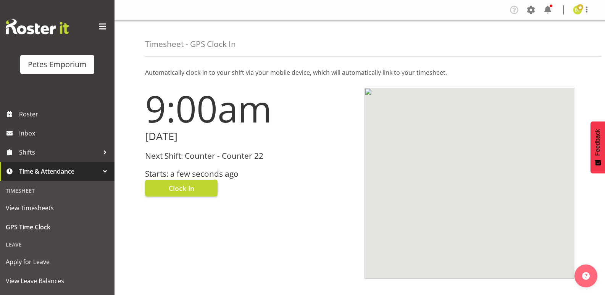 The height and width of the screenshot is (295, 605). What do you see at coordinates (59, 152) in the screenshot?
I see `span: Shifts` at bounding box center [59, 152].